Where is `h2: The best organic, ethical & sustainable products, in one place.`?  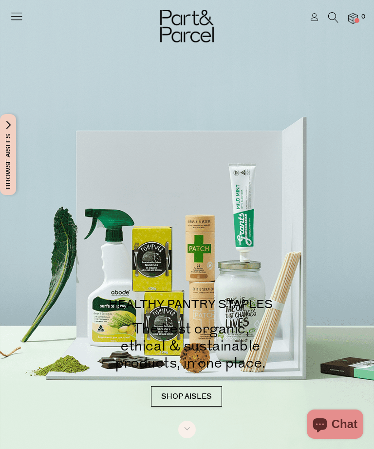
h2: The best organic, ethical & sustainable products, in one place. is located at coordinates (190, 345).